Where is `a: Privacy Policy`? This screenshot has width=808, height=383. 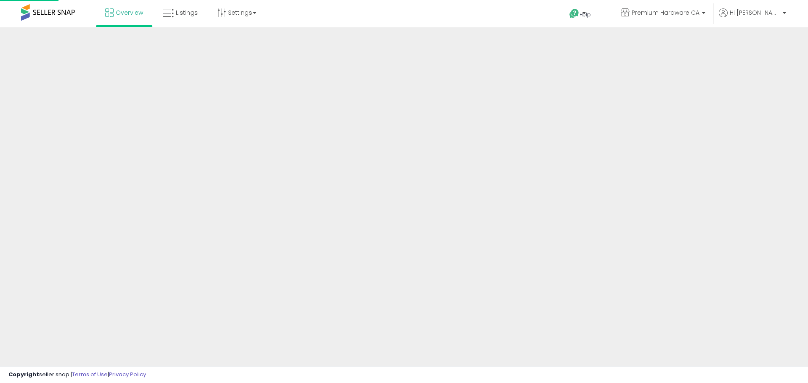
a: Privacy Policy is located at coordinates (127, 374).